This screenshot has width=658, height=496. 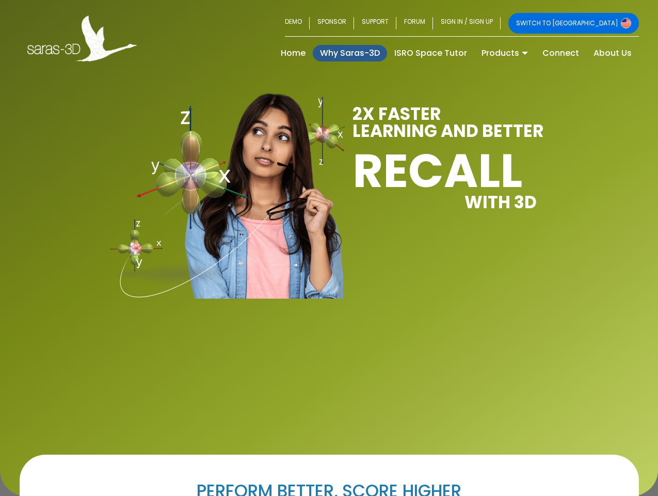 I want to click on p: 2X FASTER, so click(x=474, y=114).